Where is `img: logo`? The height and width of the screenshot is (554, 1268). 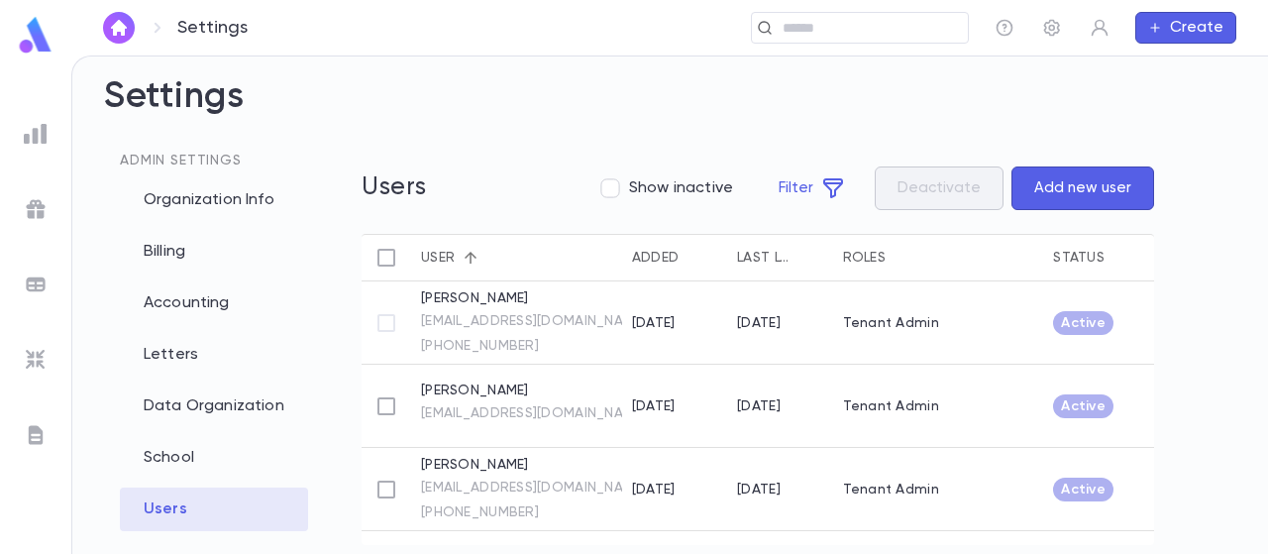 img: logo is located at coordinates (36, 35).